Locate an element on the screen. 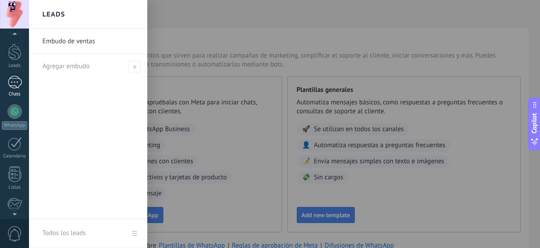 The width and height of the screenshot is (540, 248). div: WhatsApp is located at coordinates (14, 125).